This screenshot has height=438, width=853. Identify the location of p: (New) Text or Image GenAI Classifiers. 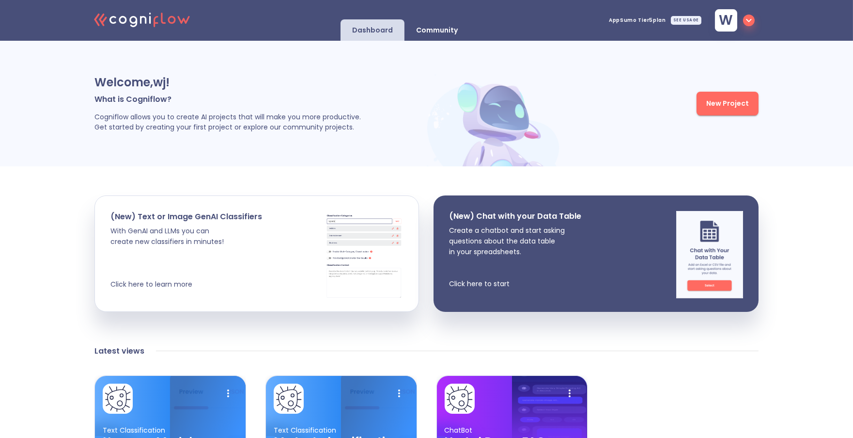
(186, 216).